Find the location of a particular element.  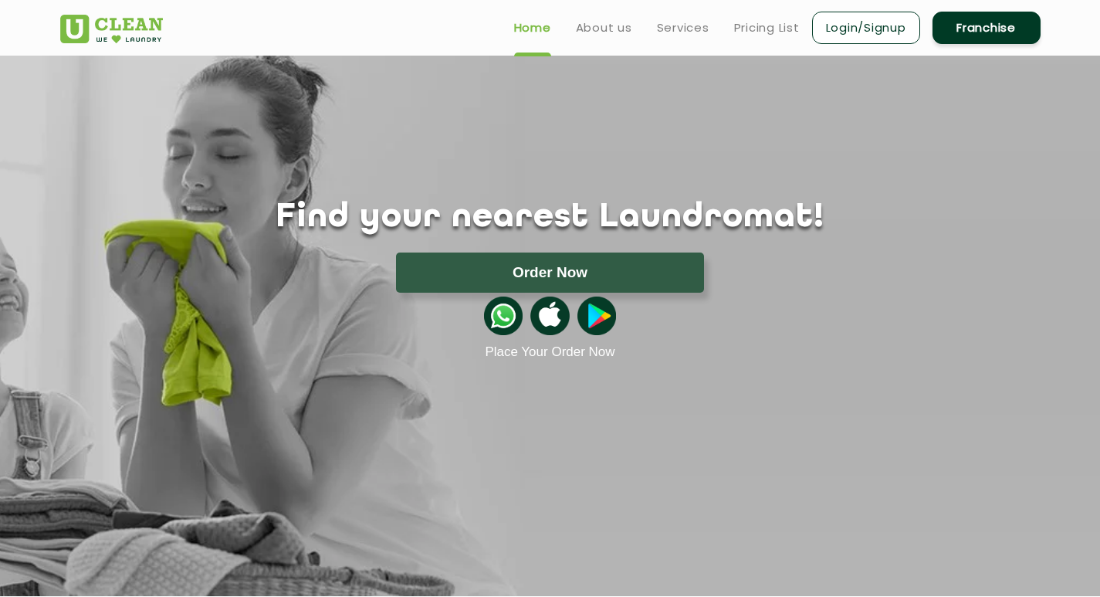

a: Home is located at coordinates (532, 28).